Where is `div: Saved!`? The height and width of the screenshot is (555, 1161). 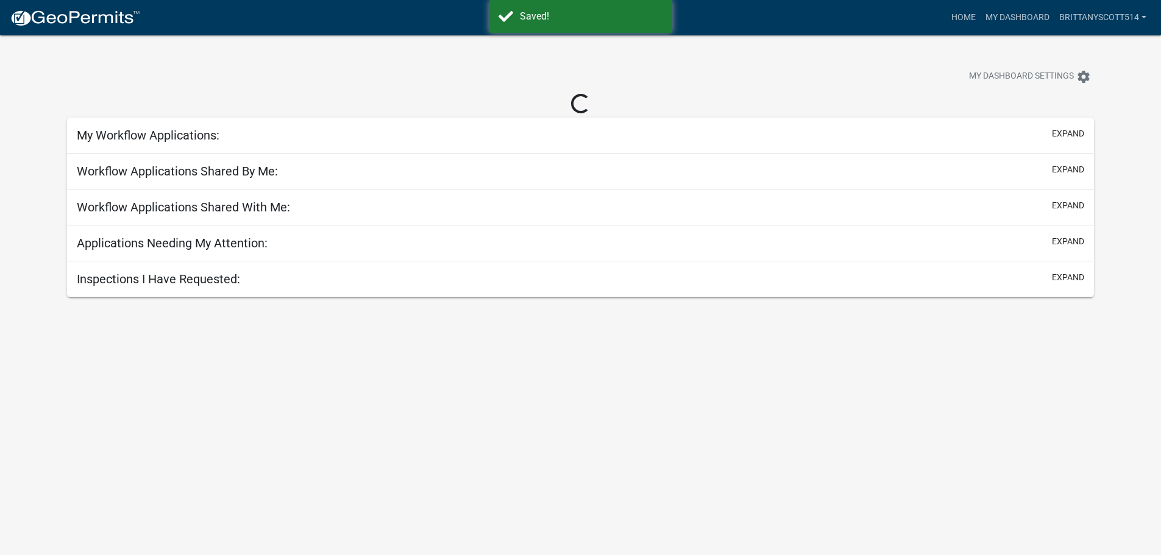 div: Saved! is located at coordinates (591, 16).